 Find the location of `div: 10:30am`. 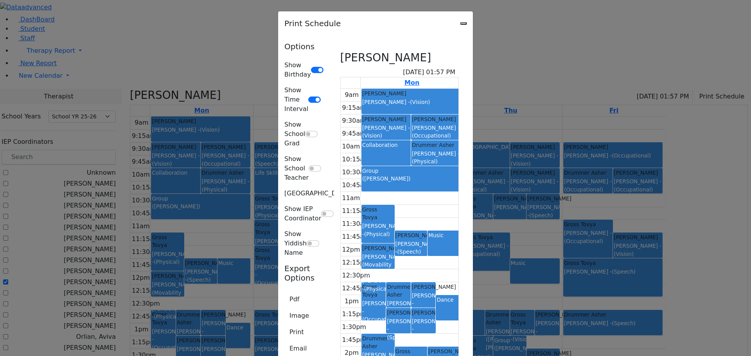

div: 10:30am is located at coordinates (356, 172).